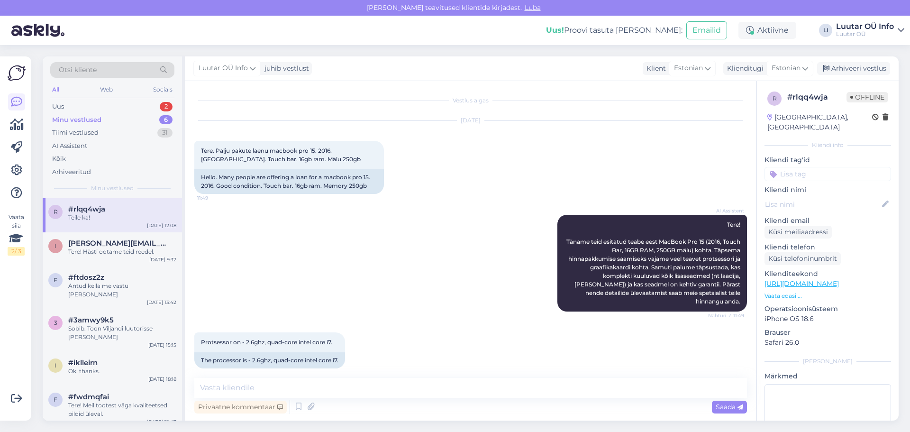 The height and width of the screenshot is (432, 910). What do you see at coordinates (266, 342) in the screenshot?
I see `span: Protsessor on - 2.6ghz, quad-core intel core i7.` at bounding box center [266, 342].